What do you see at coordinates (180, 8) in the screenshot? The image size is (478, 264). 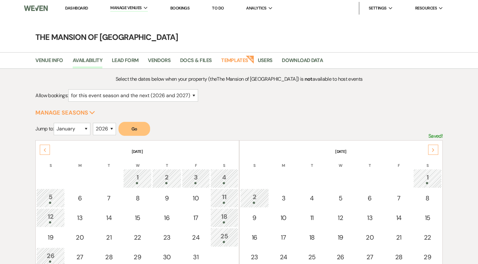 I see `a: Bookings` at bounding box center [180, 8].